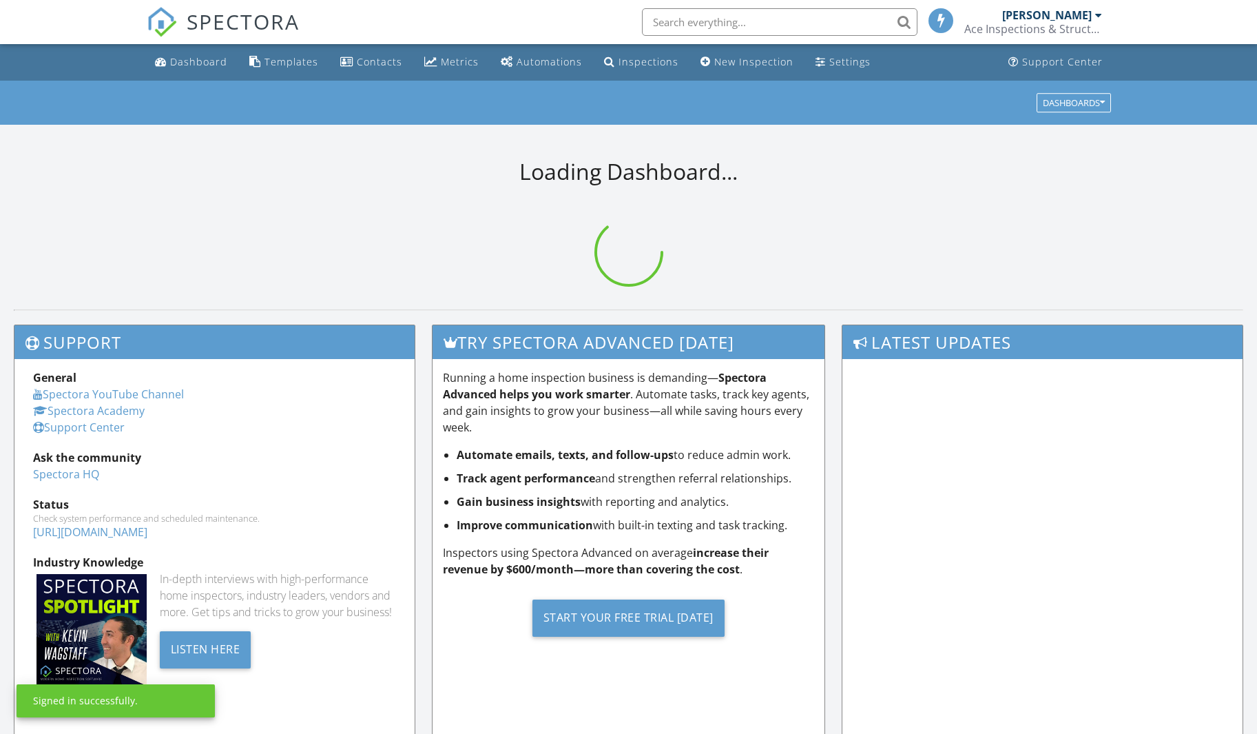 The image size is (1257, 734). What do you see at coordinates (843, 62) in the screenshot?
I see `a: Settings` at bounding box center [843, 62].